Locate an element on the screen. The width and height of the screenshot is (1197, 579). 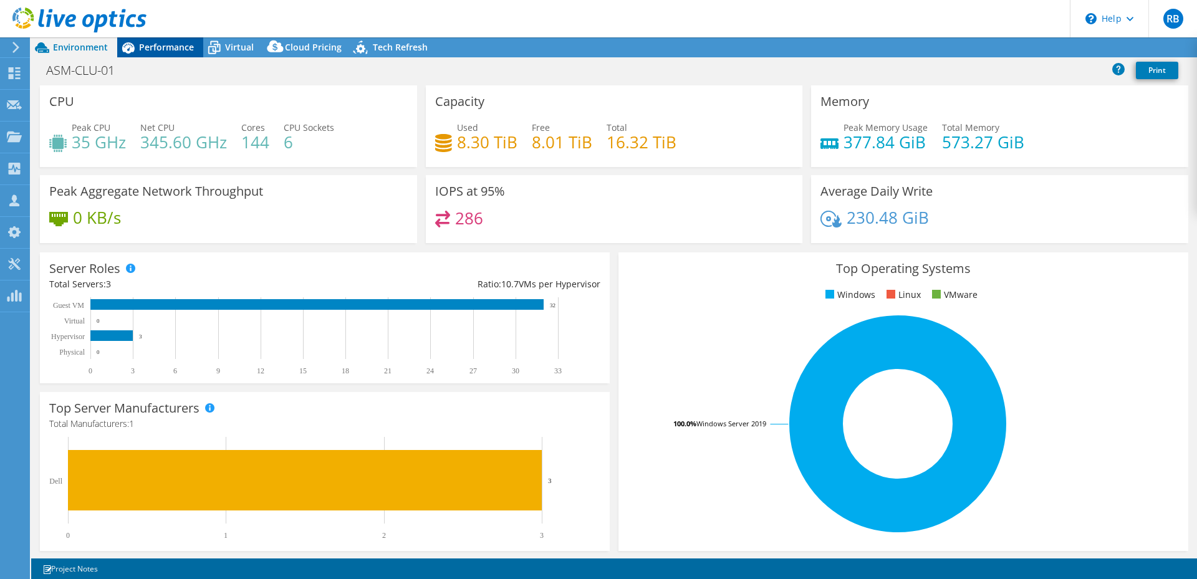
li: Windows is located at coordinates (849, 295).